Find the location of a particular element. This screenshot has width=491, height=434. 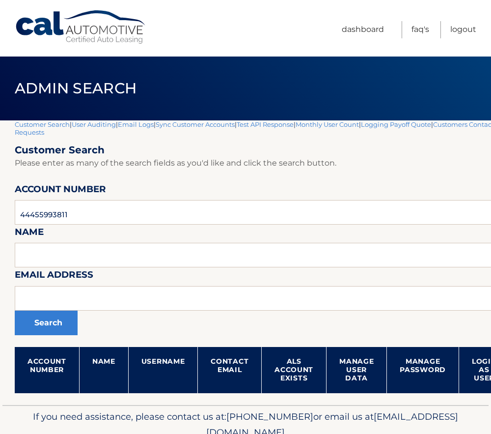

a: User Auditing is located at coordinates (94, 124).